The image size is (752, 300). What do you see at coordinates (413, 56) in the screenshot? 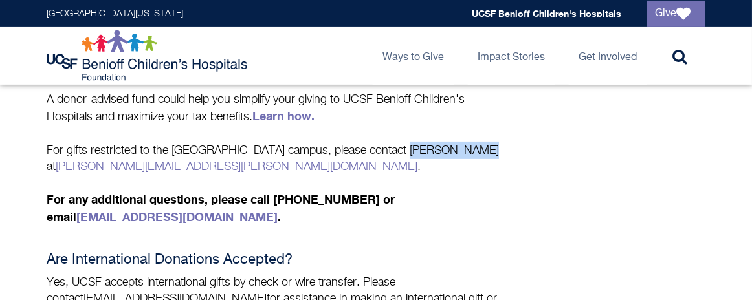
I see `a: Ways to Give` at bounding box center [413, 56].